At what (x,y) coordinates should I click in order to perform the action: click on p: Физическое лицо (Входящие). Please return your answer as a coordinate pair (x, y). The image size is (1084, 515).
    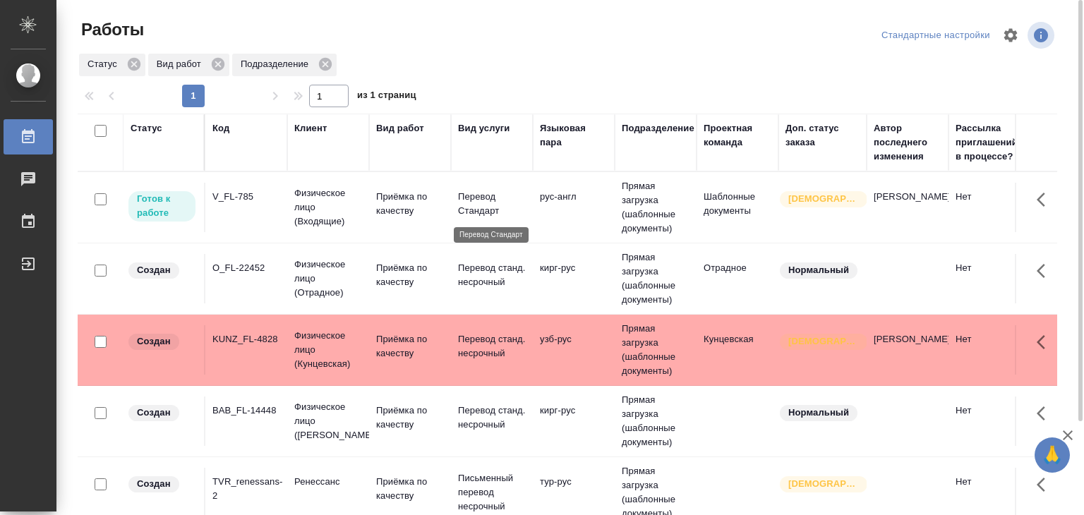
    Looking at the image, I should click on (328, 208).